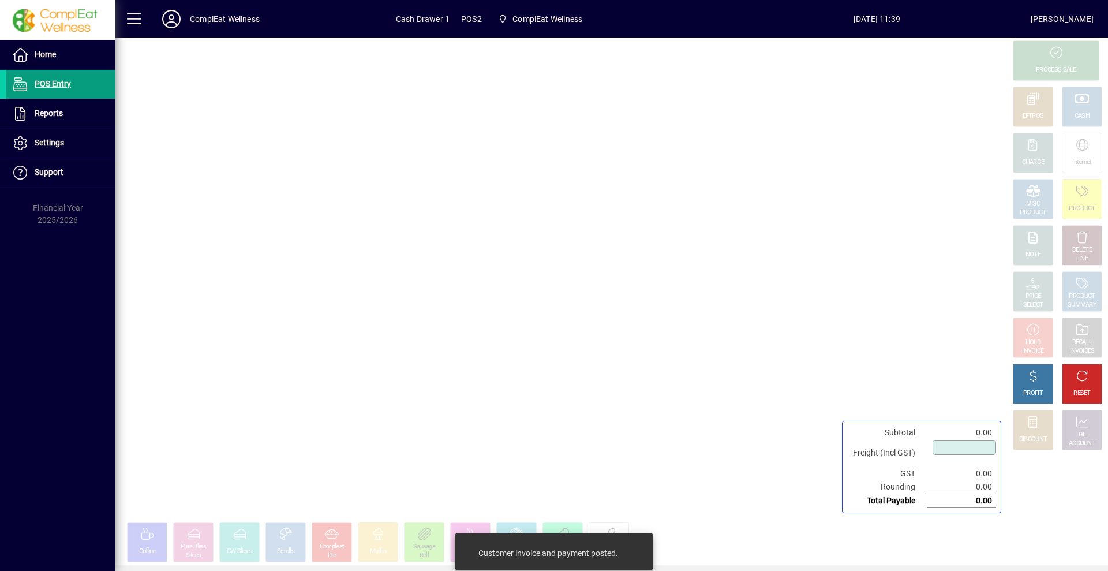 The image size is (1108, 571). Describe the element at coordinates (1082, 443) in the screenshot. I see `div: ACCOUNT` at that location.